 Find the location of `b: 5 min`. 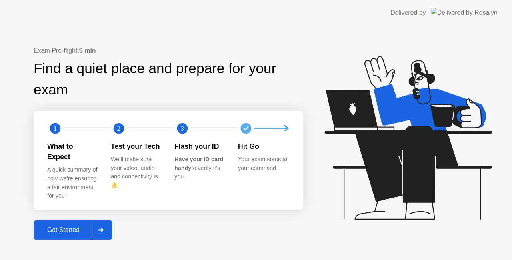

b: 5 min is located at coordinates (88, 50).